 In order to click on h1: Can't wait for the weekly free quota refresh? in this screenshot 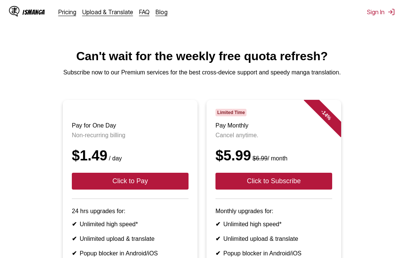, I will do `click(202, 56)`.